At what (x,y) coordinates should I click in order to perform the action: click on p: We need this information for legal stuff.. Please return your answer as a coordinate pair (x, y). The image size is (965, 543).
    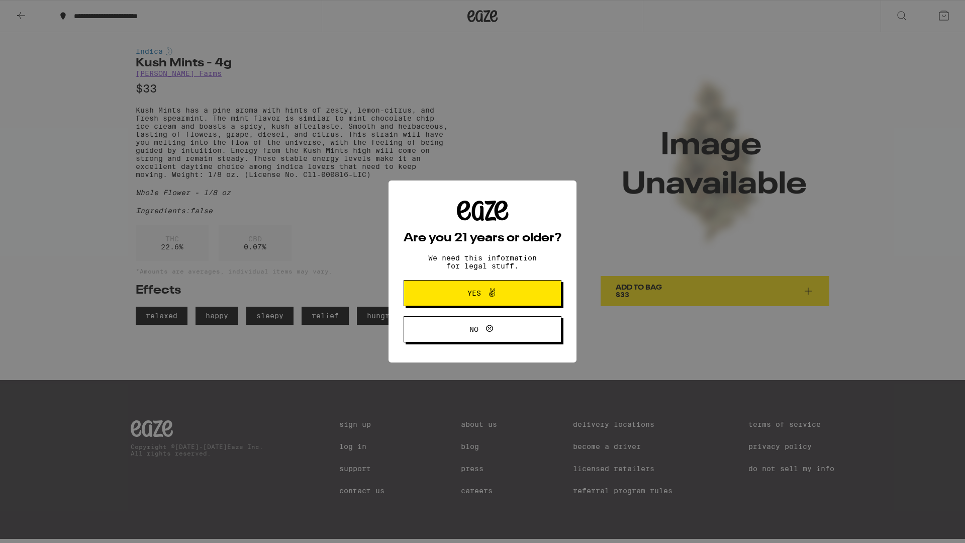
    Looking at the image, I should click on (482, 262).